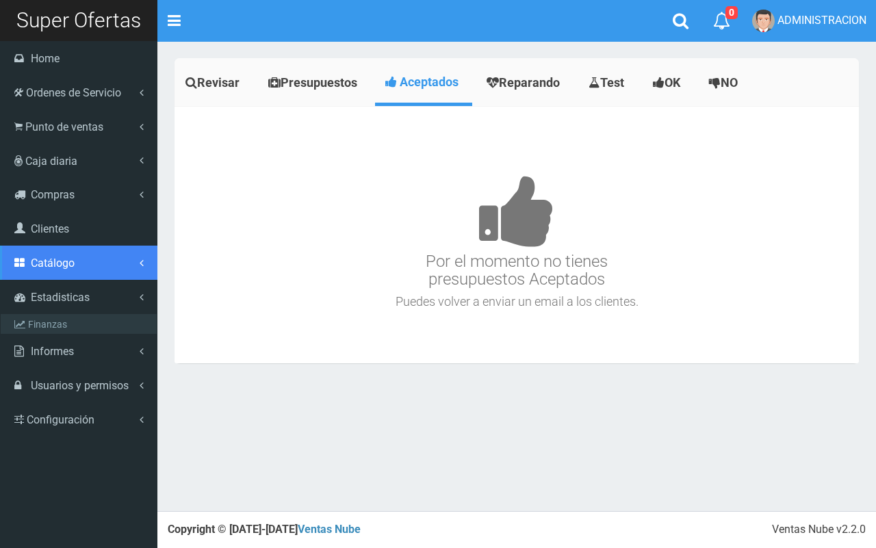 The height and width of the screenshot is (548, 876). Describe the element at coordinates (60, 297) in the screenshot. I see `span: Estadisticas` at that location.